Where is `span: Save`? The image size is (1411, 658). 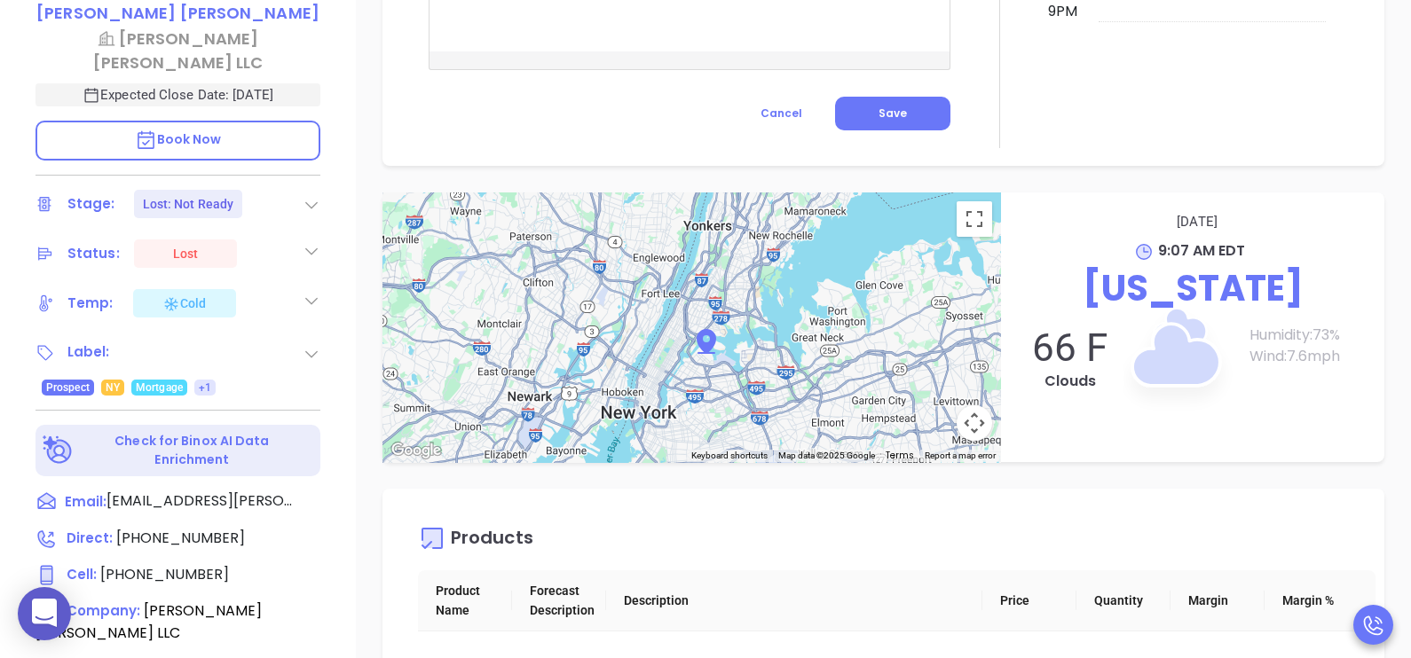 span: Save is located at coordinates (892, 113).